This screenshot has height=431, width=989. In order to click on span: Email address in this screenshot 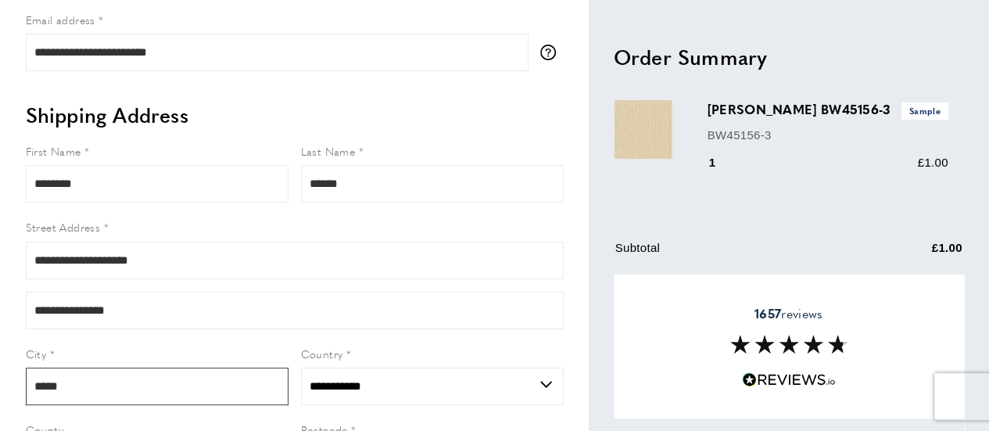, I will do `click(60, 20)`.